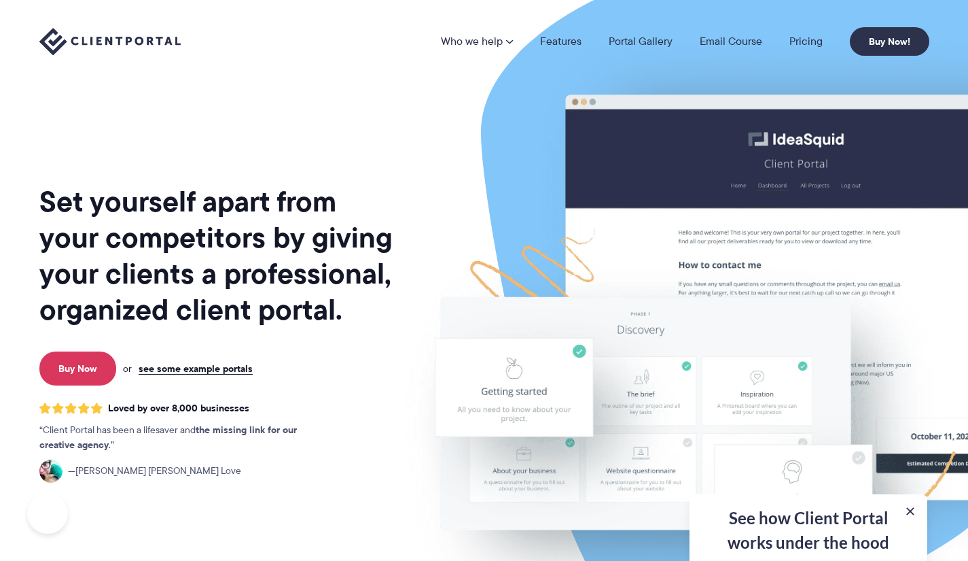 The height and width of the screenshot is (561, 968). Describe the element at coordinates (561, 41) in the screenshot. I see `a: Features` at that location.